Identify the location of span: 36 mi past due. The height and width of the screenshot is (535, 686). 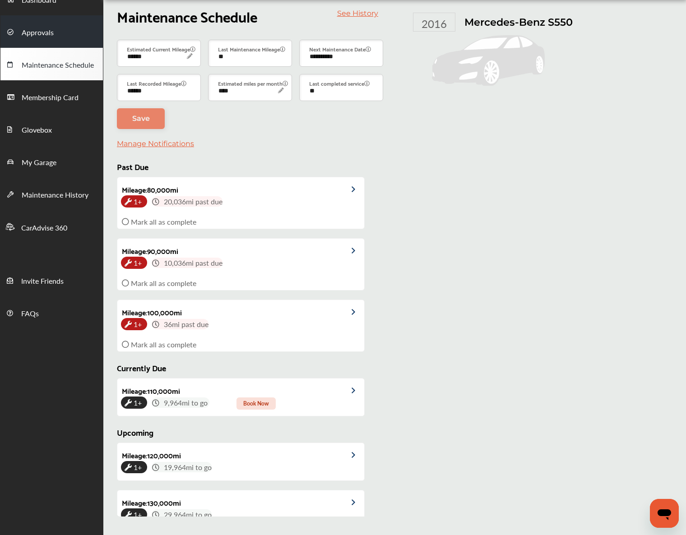
(185, 324).